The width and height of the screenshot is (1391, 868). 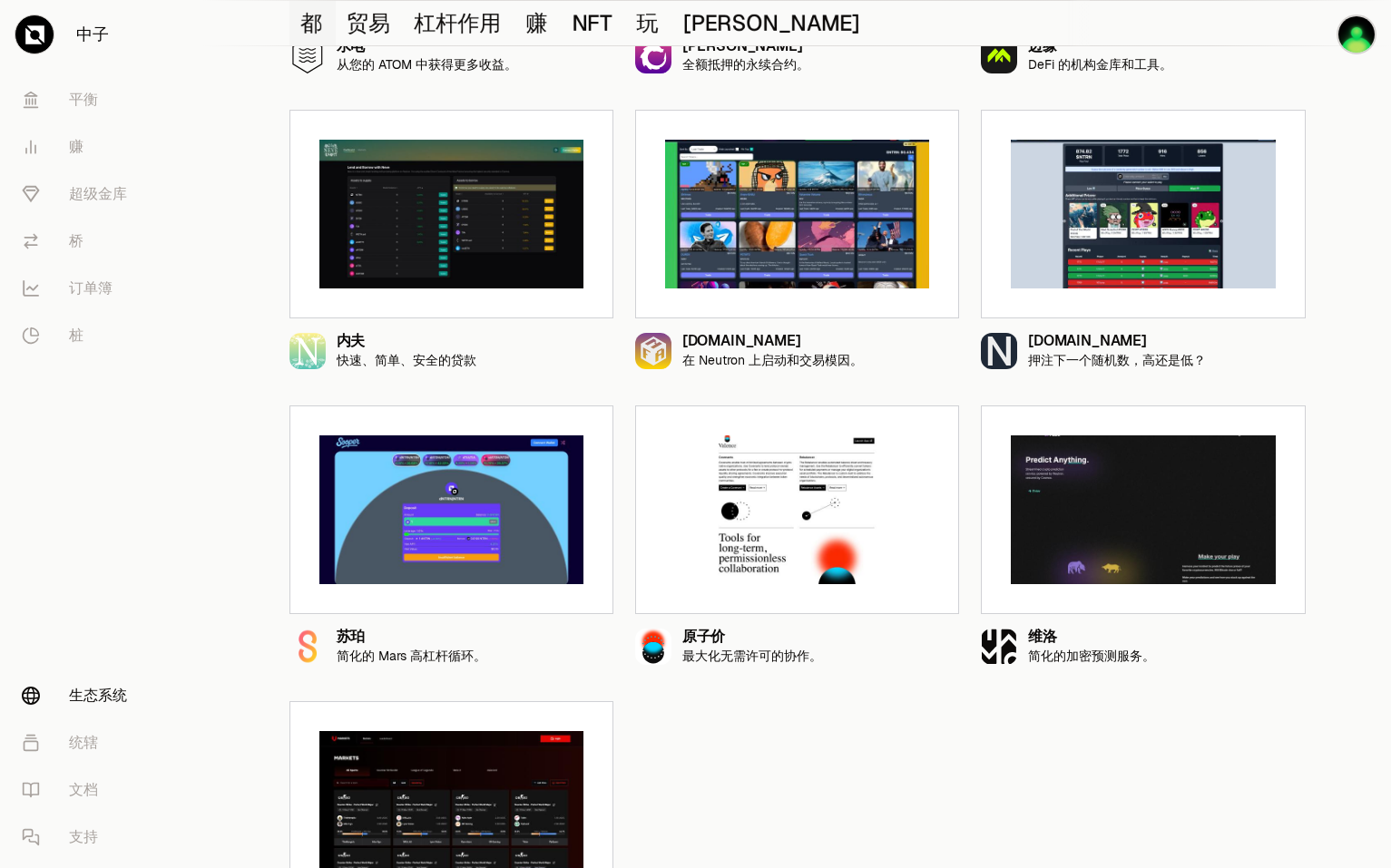 What do you see at coordinates (752, 637) in the screenshot?
I see `div: 原子价` at bounding box center [752, 637].